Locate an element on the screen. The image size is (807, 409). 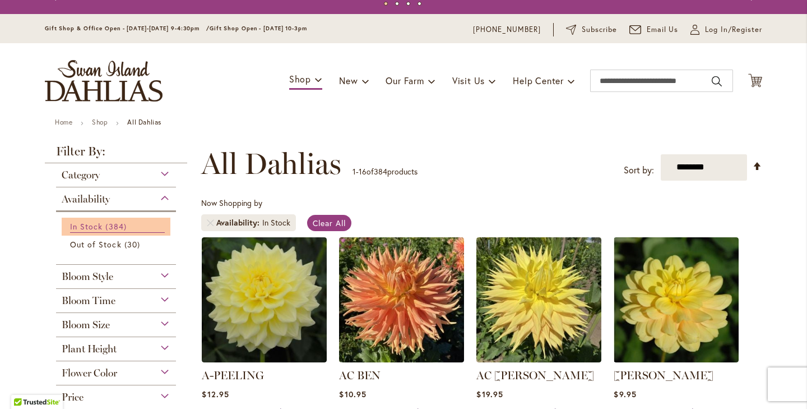
a: Email Us is located at coordinates (654, 30).